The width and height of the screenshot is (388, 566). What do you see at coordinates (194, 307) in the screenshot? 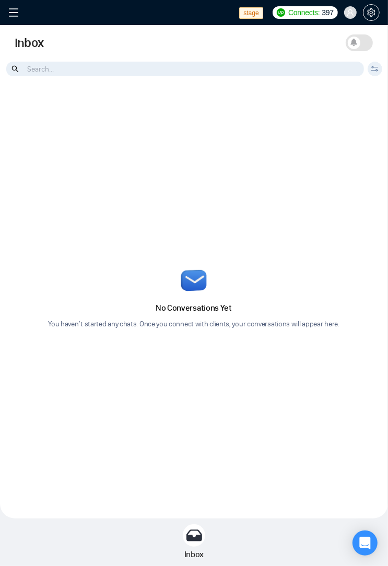
I see `span: No Conversations Yet` at bounding box center [194, 307].